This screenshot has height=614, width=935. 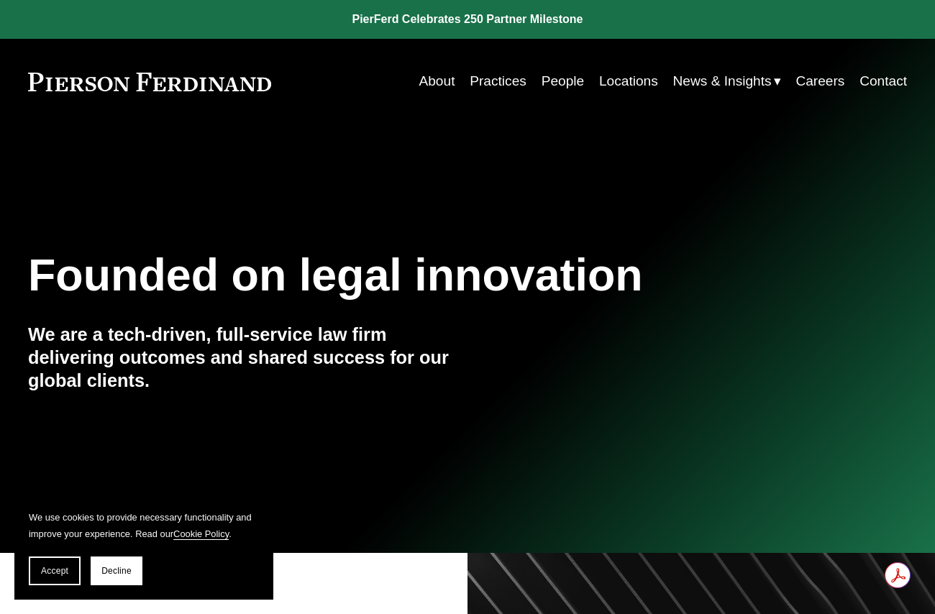 I want to click on a: About, so click(x=437, y=81).